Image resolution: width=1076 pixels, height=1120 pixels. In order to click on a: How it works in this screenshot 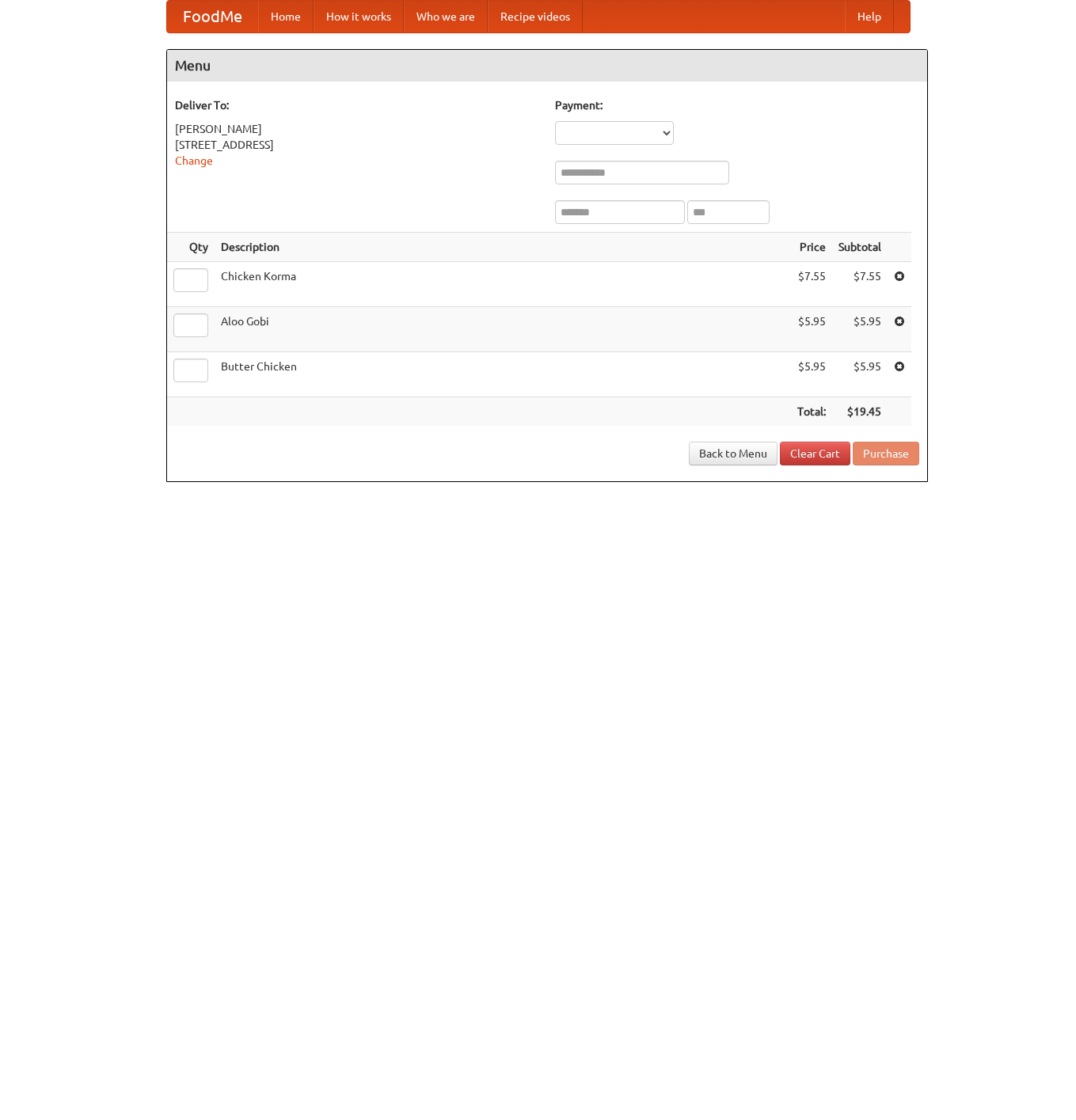, I will do `click(359, 16)`.